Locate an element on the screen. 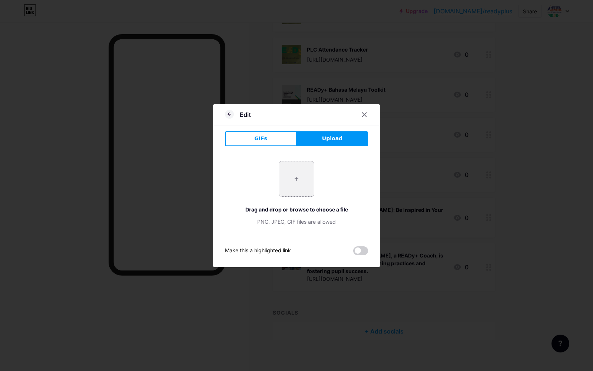 This screenshot has height=371, width=593. span: Upload is located at coordinates (332, 138).